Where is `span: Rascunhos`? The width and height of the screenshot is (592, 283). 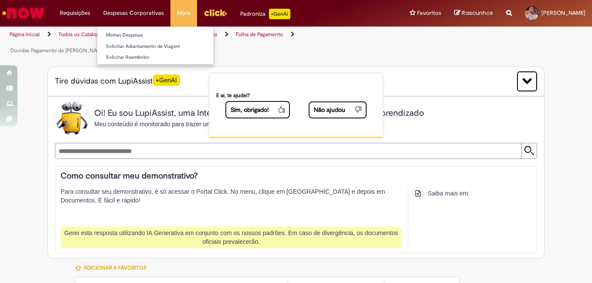
span: Rascunhos is located at coordinates (477, 13).